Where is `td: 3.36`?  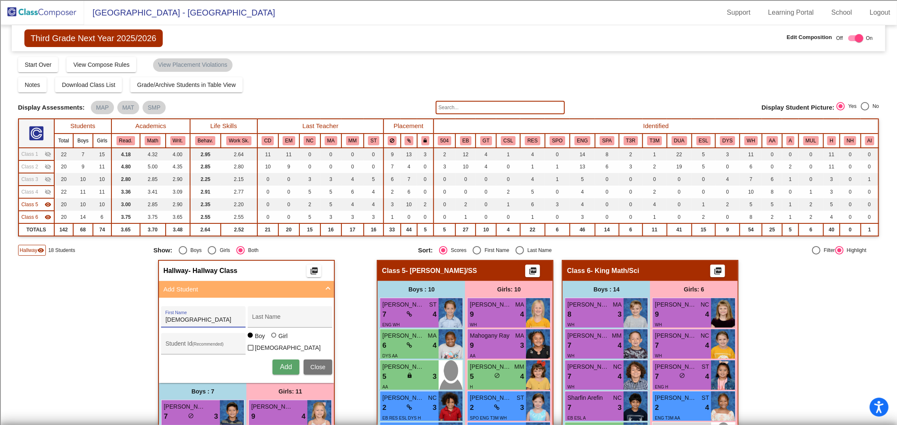
td: 3.36 is located at coordinates (125, 192).